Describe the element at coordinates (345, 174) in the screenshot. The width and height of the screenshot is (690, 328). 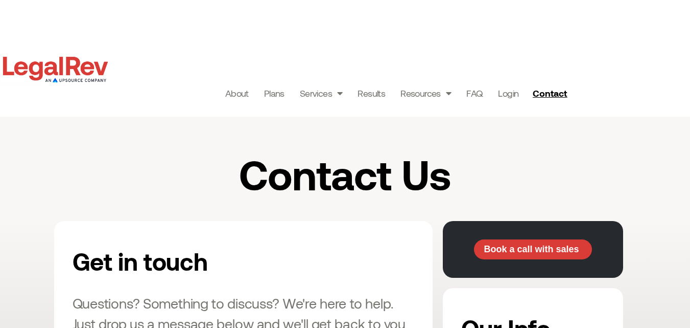
I see `h1: Contact Us` at that location.